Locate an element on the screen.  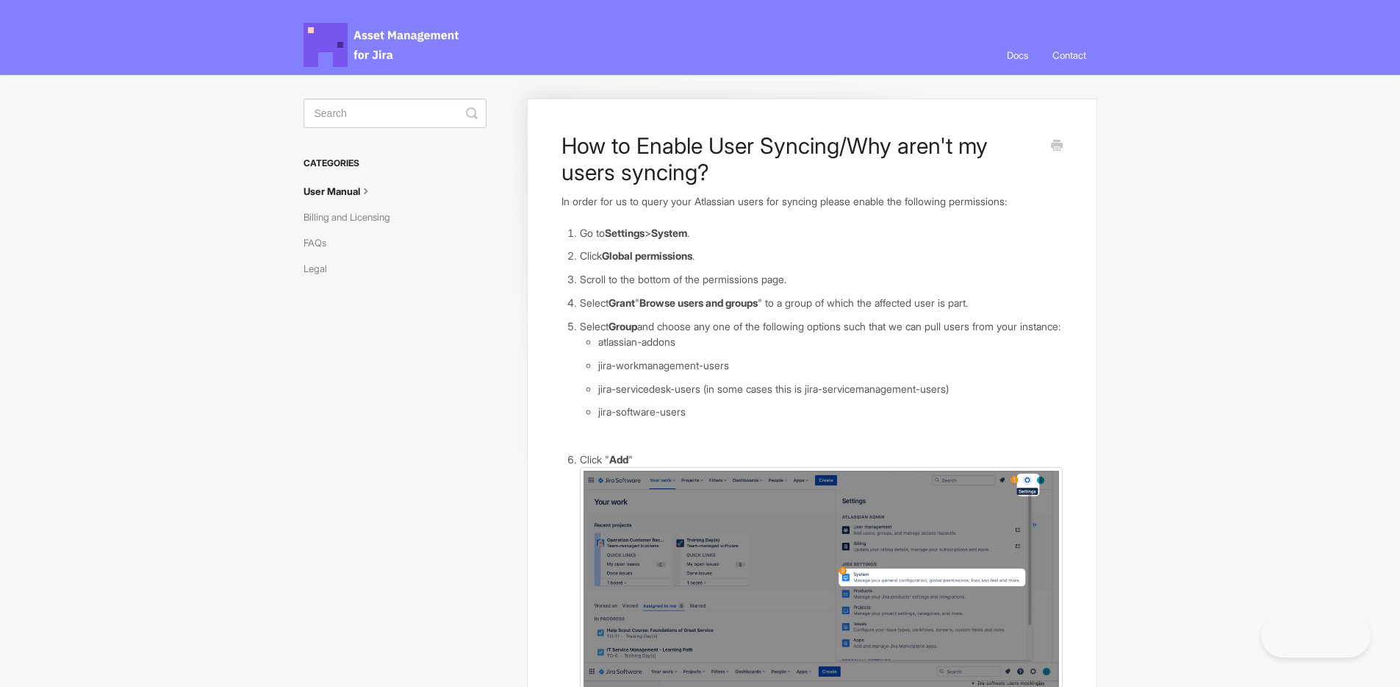
p: In order for us to query your Atlassian users for syncing please enable the following permissions: is located at coordinates (812, 201).